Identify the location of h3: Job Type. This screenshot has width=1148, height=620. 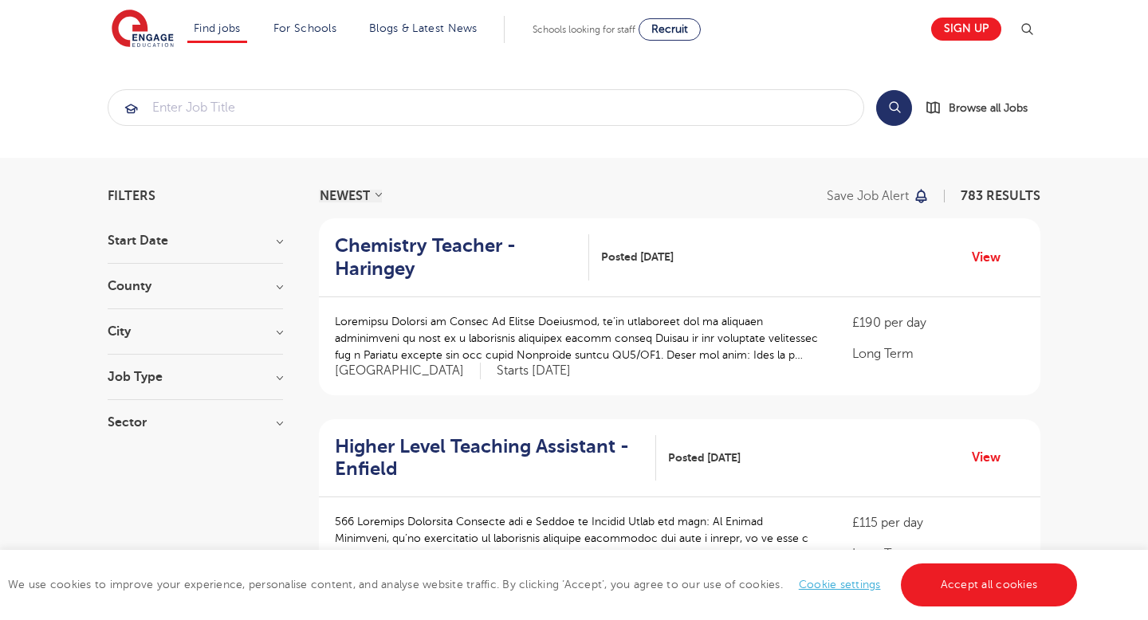
(195, 377).